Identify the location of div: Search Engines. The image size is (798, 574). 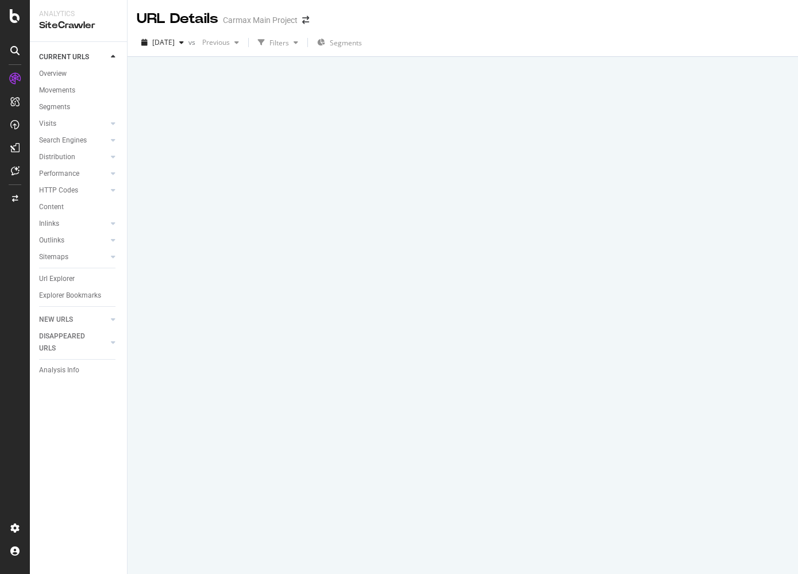
(63, 140).